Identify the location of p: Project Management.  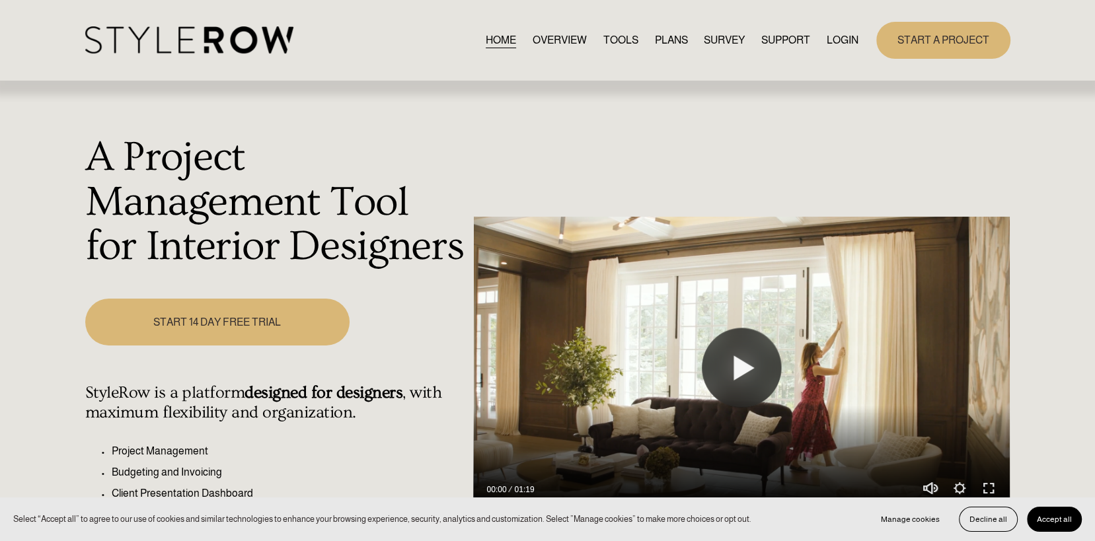
(289, 451).